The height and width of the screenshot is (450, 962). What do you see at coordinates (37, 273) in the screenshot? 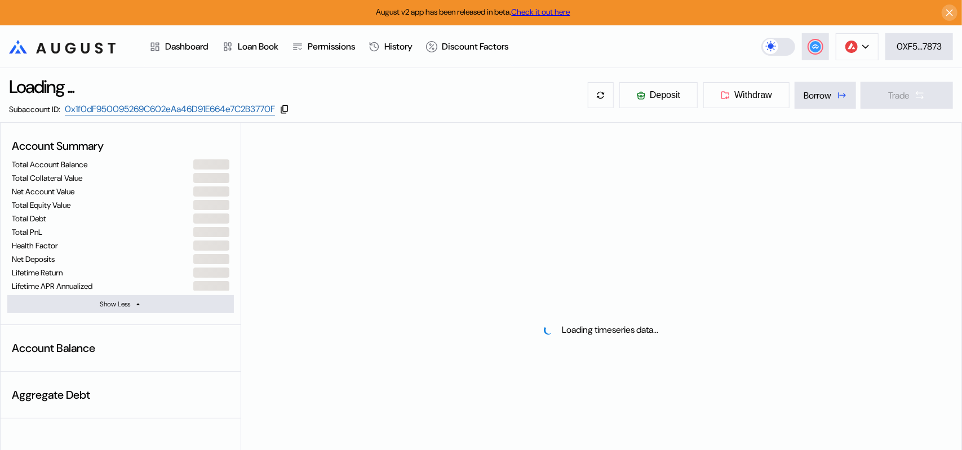
I see `div: Lifetime Return` at bounding box center [37, 273].